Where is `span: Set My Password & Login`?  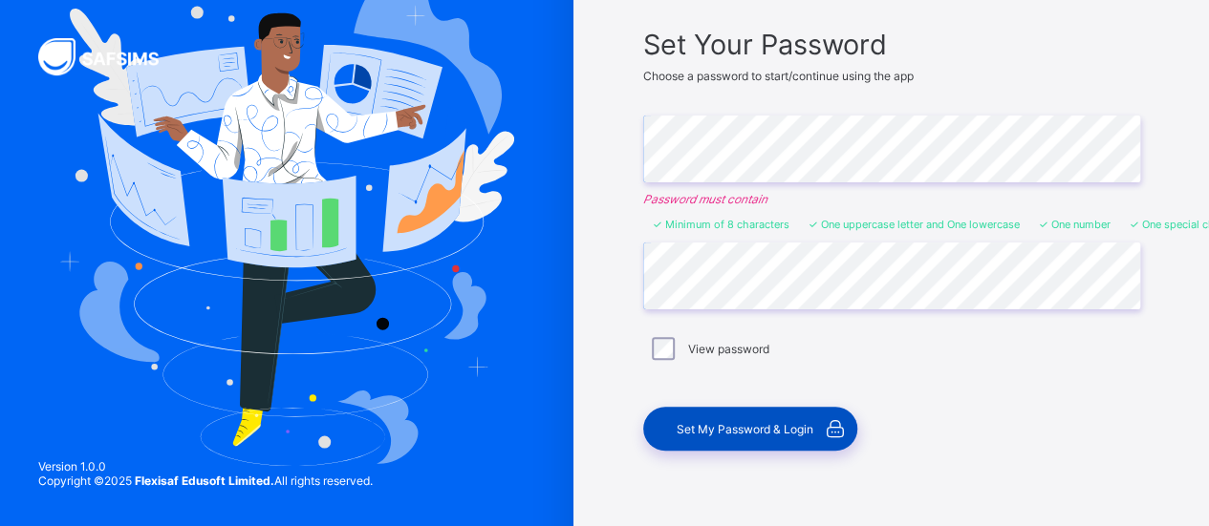 span: Set My Password & Login is located at coordinates (744, 429).